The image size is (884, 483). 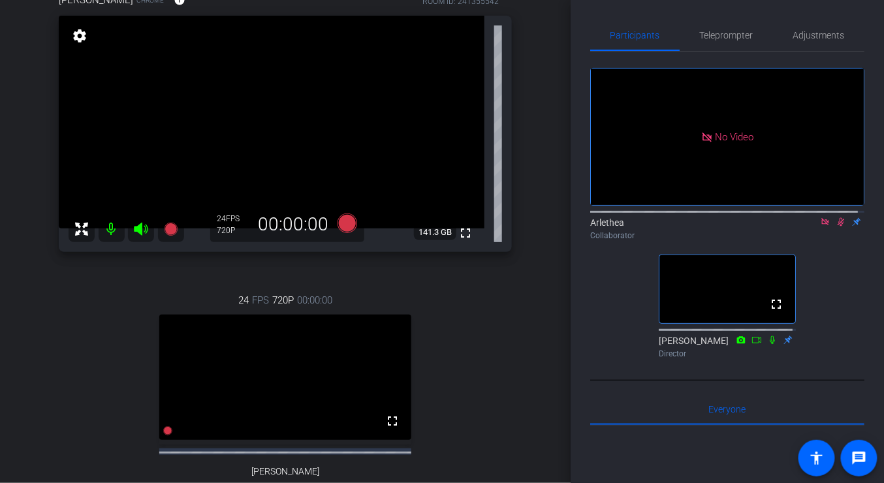 I want to click on div: 00:00:00, so click(x=293, y=225).